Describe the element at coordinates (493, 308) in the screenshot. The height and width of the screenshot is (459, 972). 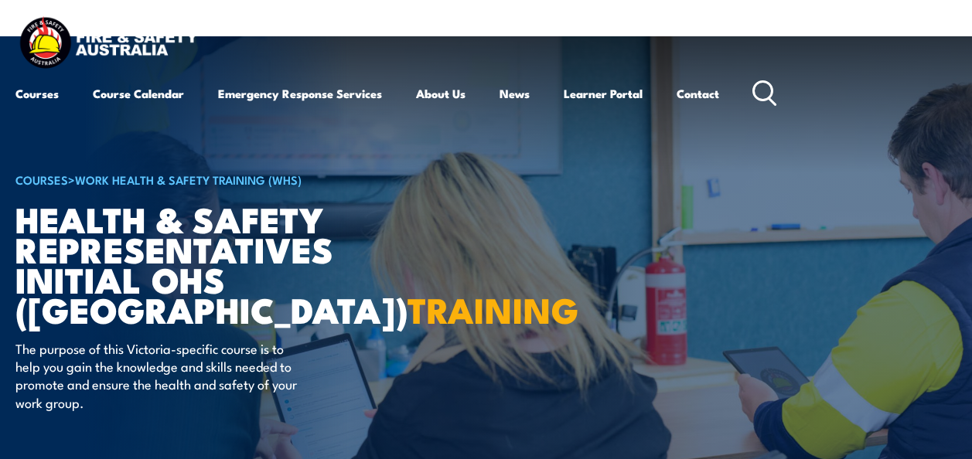
I see `strong: TRAINING` at that location.